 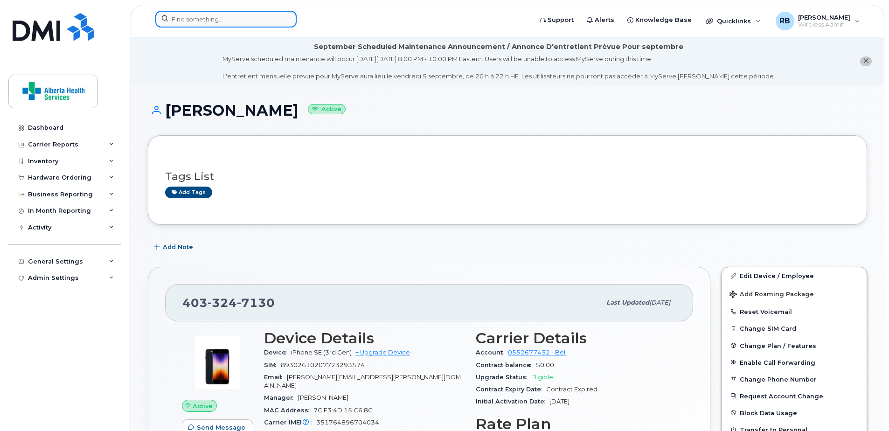 What do you see at coordinates (508, 176) in the screenshot?
I see `h3: Tags List` at bounding box center [508, 176].